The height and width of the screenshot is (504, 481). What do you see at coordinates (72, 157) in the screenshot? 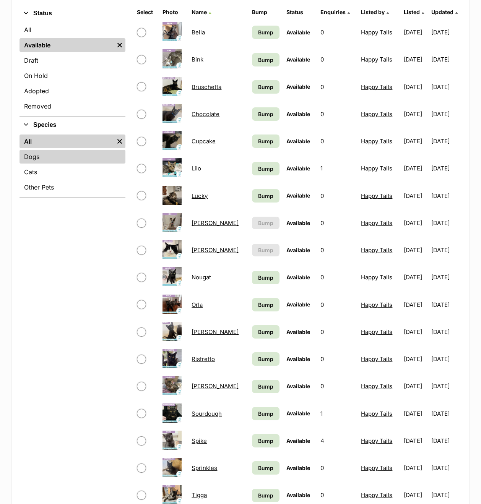
I see `a: Dogs` at bounding box center [72, 157].